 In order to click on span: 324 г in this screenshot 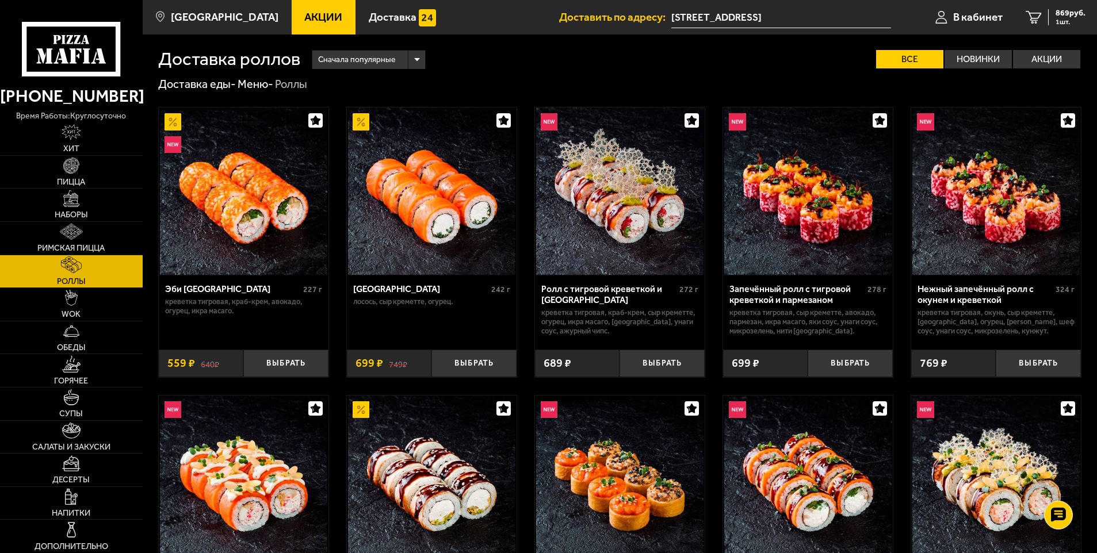, I will do `click(1065, 289)`.